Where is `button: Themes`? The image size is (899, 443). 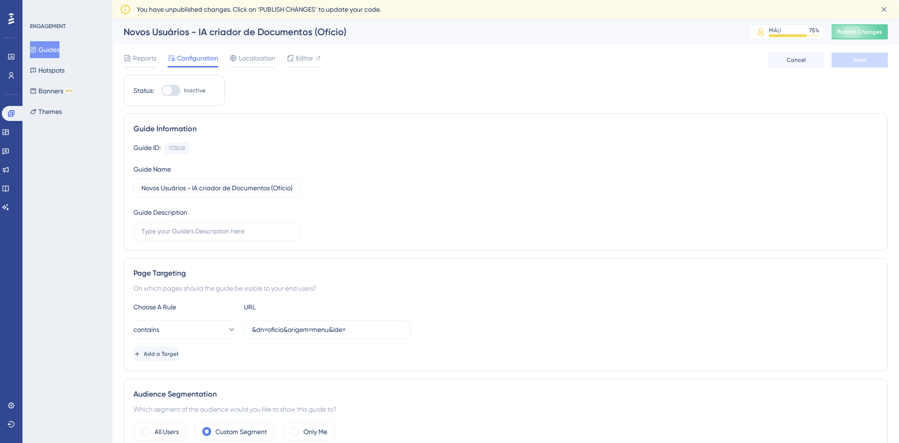 button: Themes is located at coordinates (46, 111).